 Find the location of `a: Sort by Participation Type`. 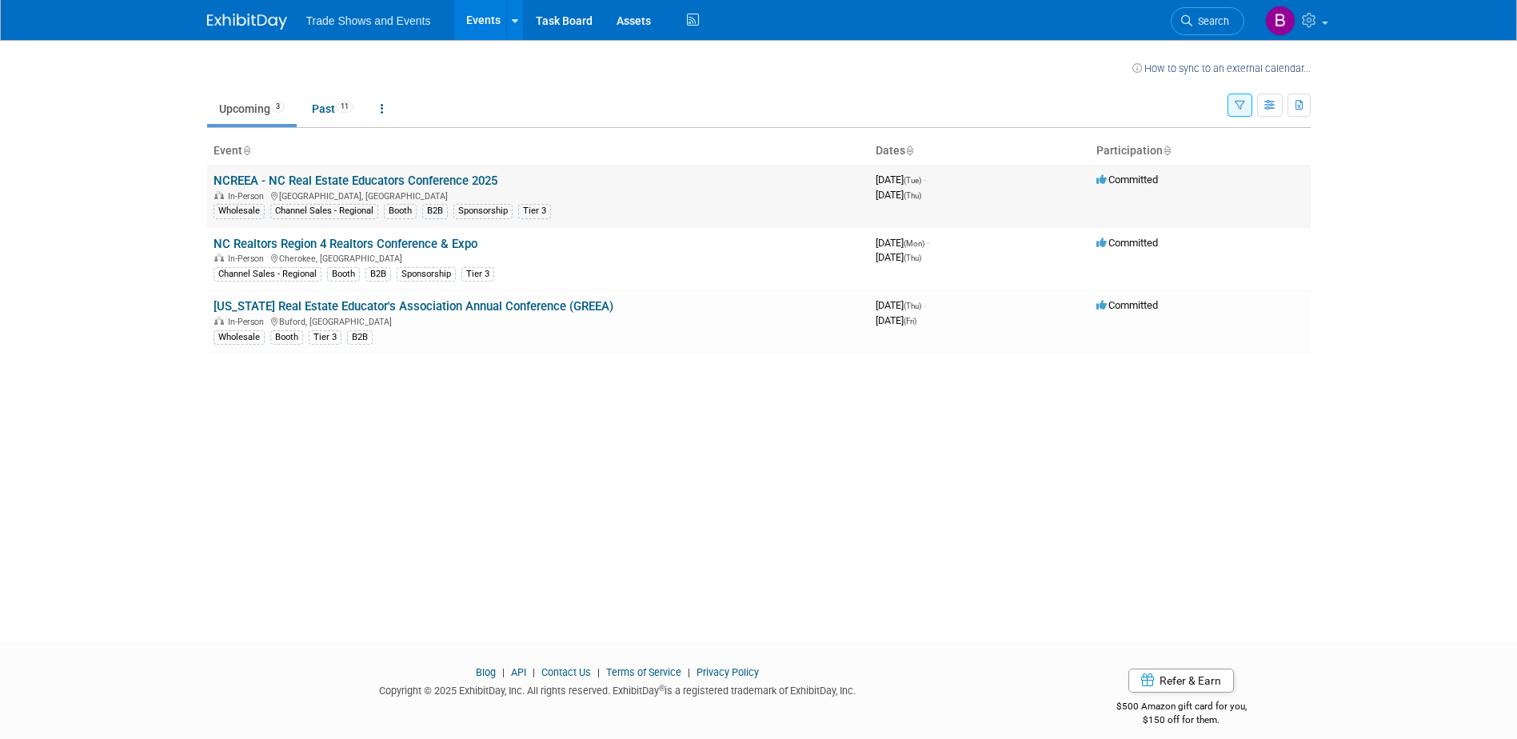

a: Sort by Participation Type is located at coordinates (1167, 150).